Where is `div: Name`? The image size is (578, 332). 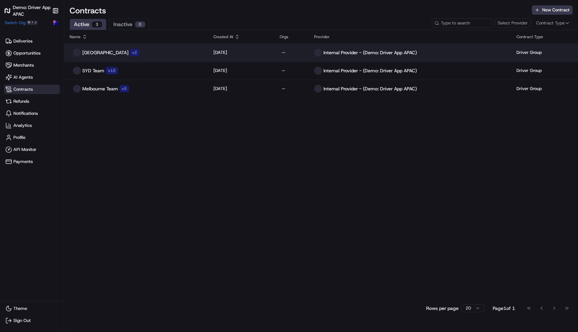
div: Name is located at coordinates (136, 37).